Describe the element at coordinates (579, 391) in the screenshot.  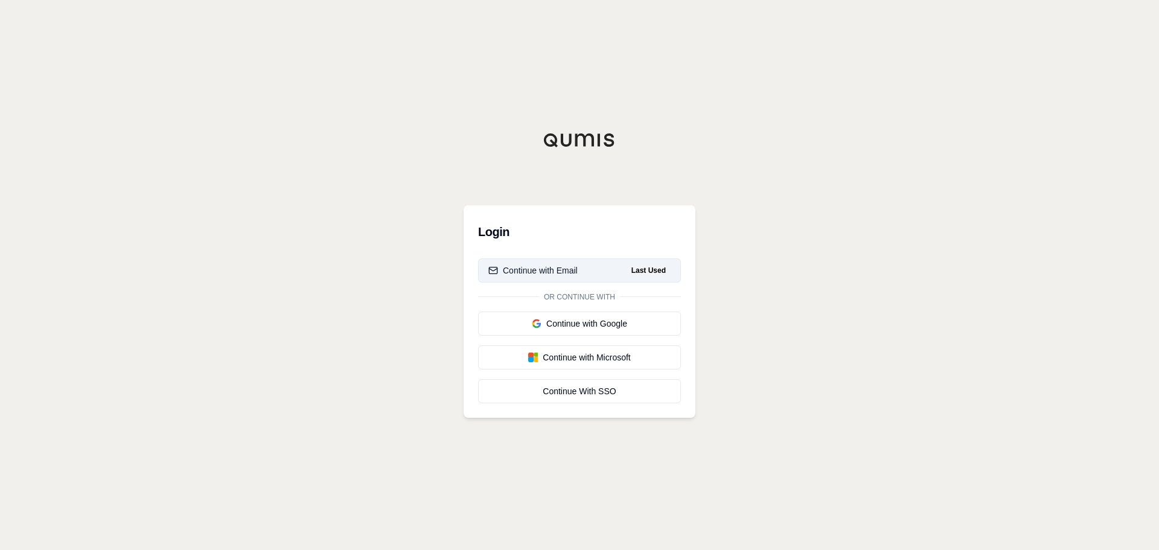
I see `a: Continue With SSO` at that location.